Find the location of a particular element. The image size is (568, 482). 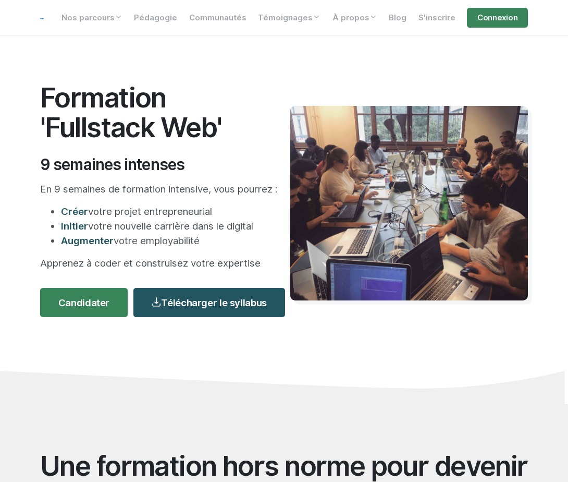

li: votre nouvelle carrière dans le digital is located at coordinates (169, 226).